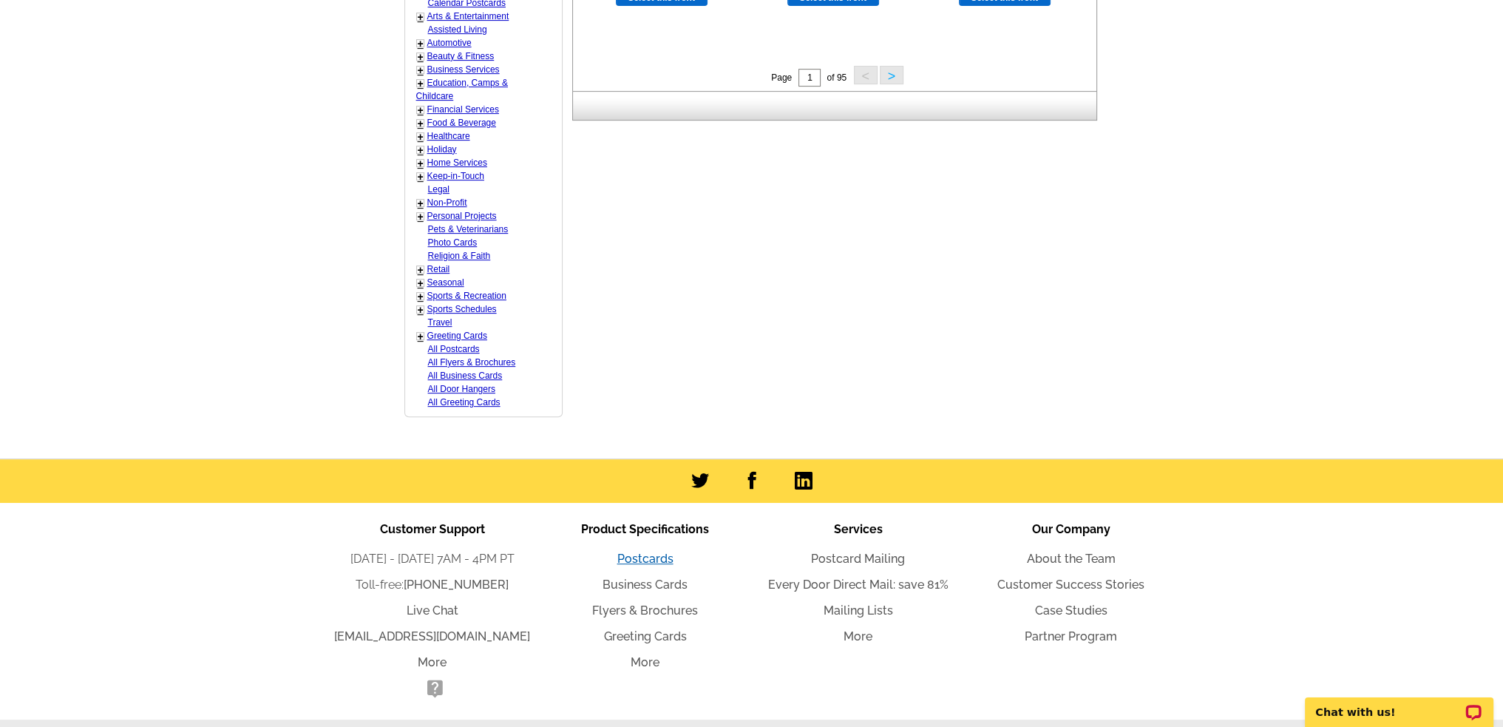 The image size is (1503, 727). What do you see at coordinates (94, 32) in the screenshot?
I see `p: Chat with us!` at bounding box center [94, 32].